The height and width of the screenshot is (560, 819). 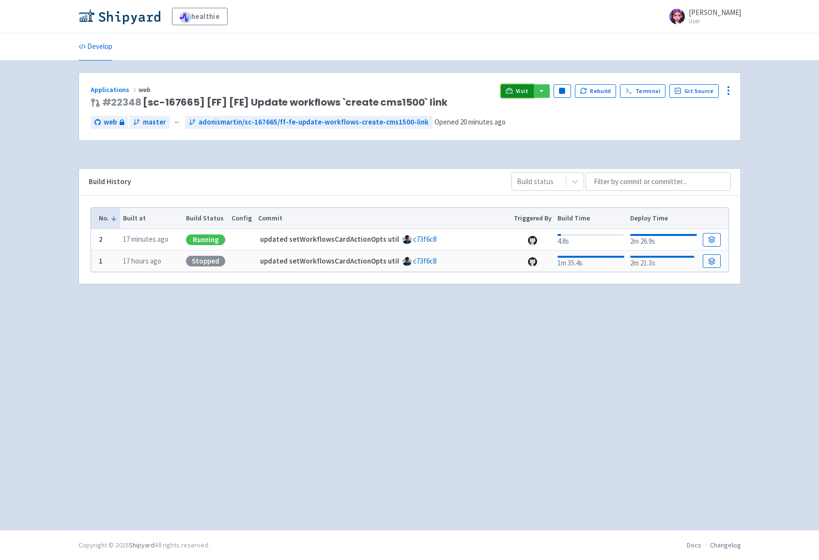 What do you see at coordinates (119, 16) in the screenshot?
I see `img: Shipyard logo` at bounding box center [119, 16].